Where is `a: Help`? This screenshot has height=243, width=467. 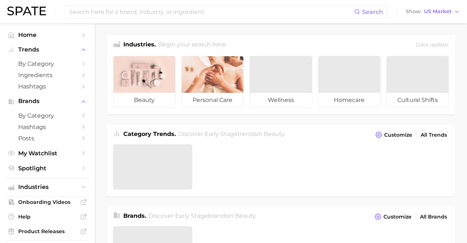
a: Help is located at coordinates (47, 216).